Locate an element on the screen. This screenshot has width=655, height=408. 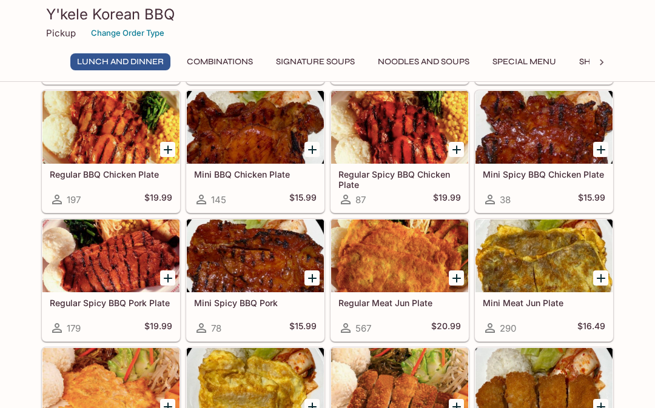
span: 197 is located at coordinates (73, 200).